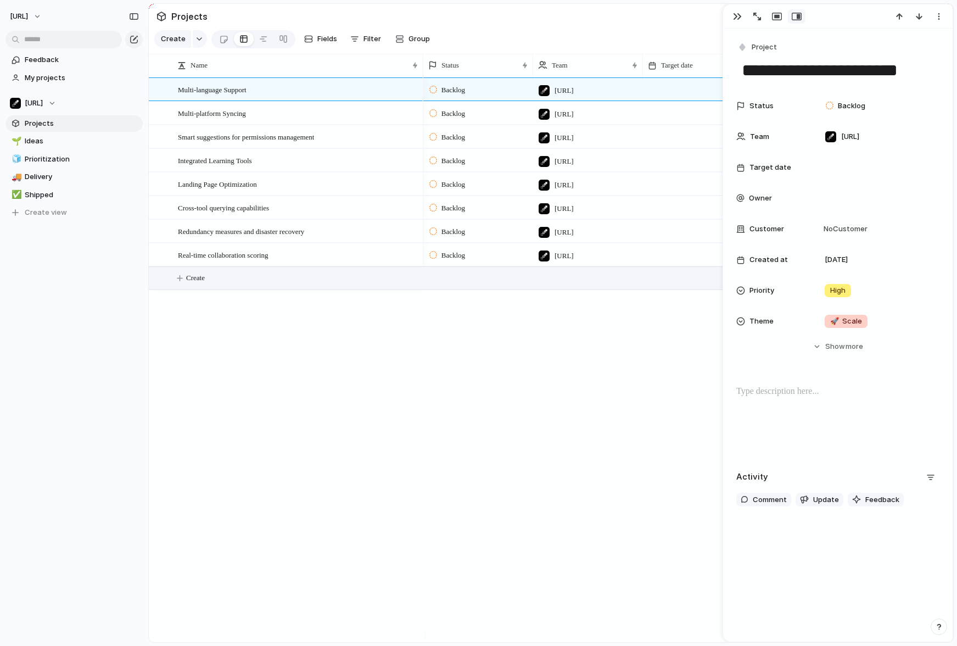 This screenshot has height=646, width=957. Describe the element at coordinates (846, 321) in the screenshot. I see `span: Scale` at that location.